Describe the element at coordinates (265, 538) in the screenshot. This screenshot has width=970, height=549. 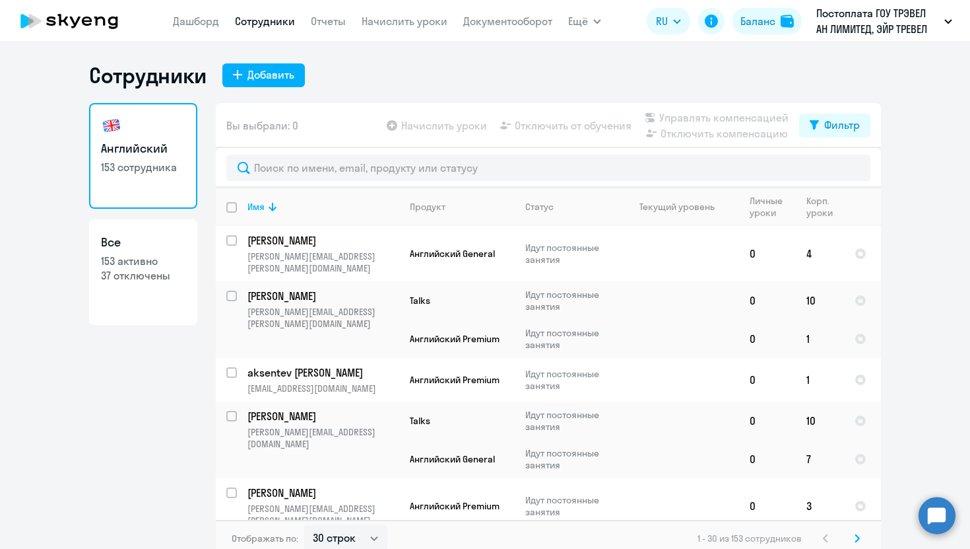
I see `span: Отображать по:` at that location.